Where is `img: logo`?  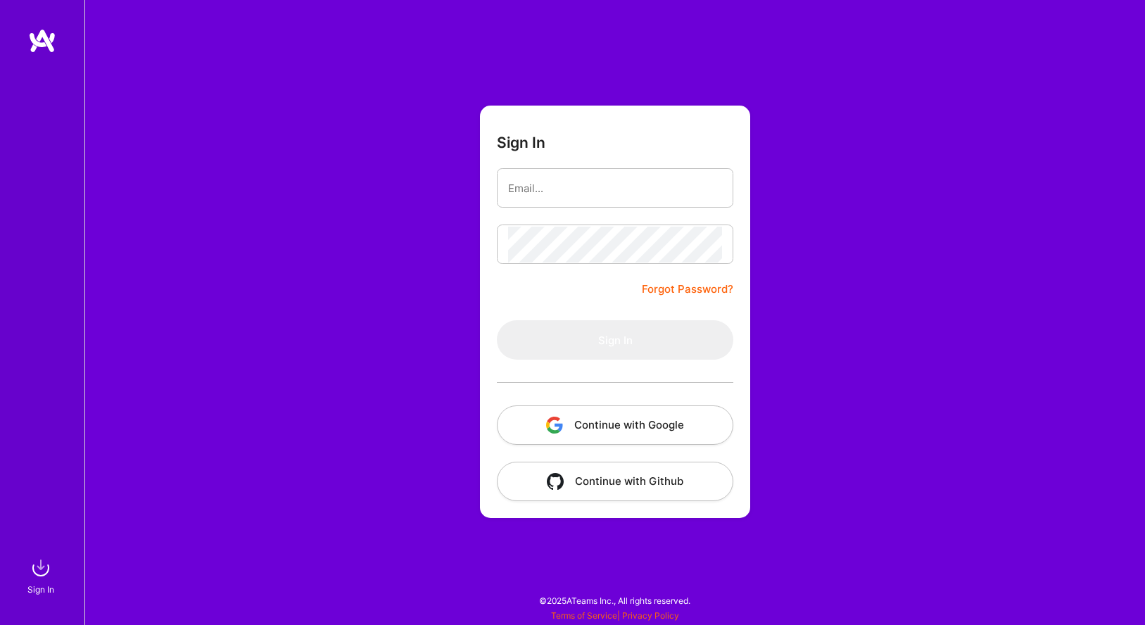 img: logo is located at coordinates (42, 41).